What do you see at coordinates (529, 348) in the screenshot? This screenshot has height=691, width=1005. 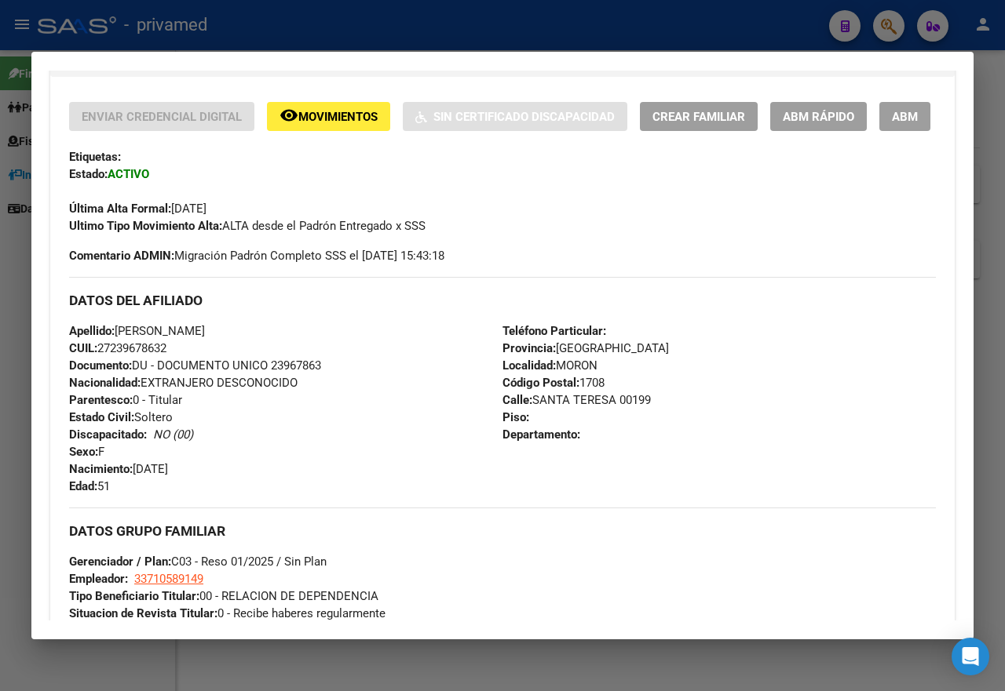 I see `strong: Provincia:` at bounding box center [529, 348].